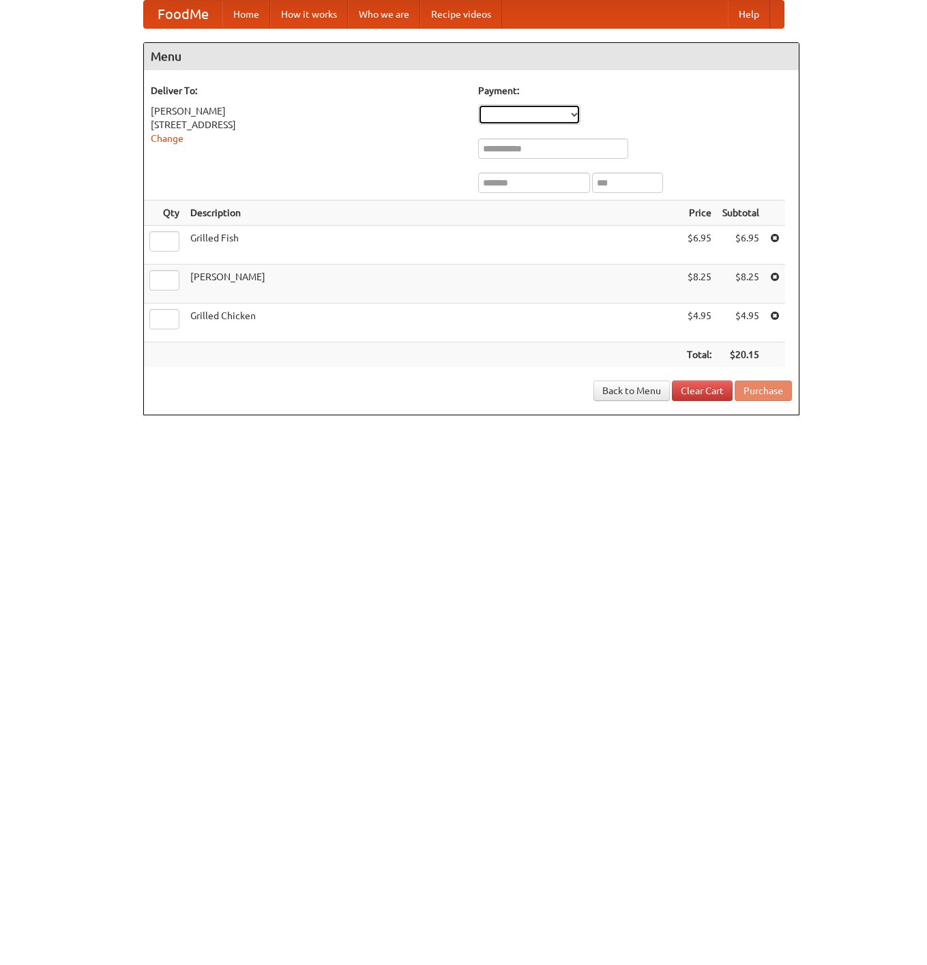 The height and width of the screenshot is (965, 927). Describe the element at coordinates (164, 213) in the screenshot. I see `th: Qty` at that location.